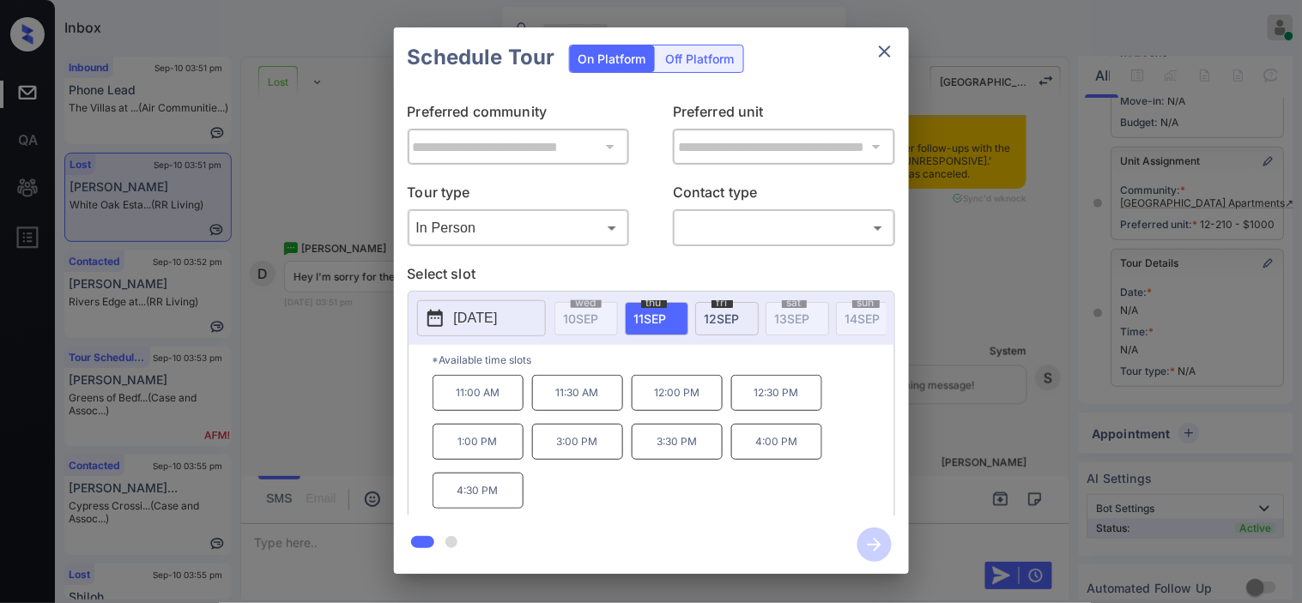 Image resolution: width=1302 pixels, height=603 pixels. I want to click on p: Select slot, so click(651, 277).